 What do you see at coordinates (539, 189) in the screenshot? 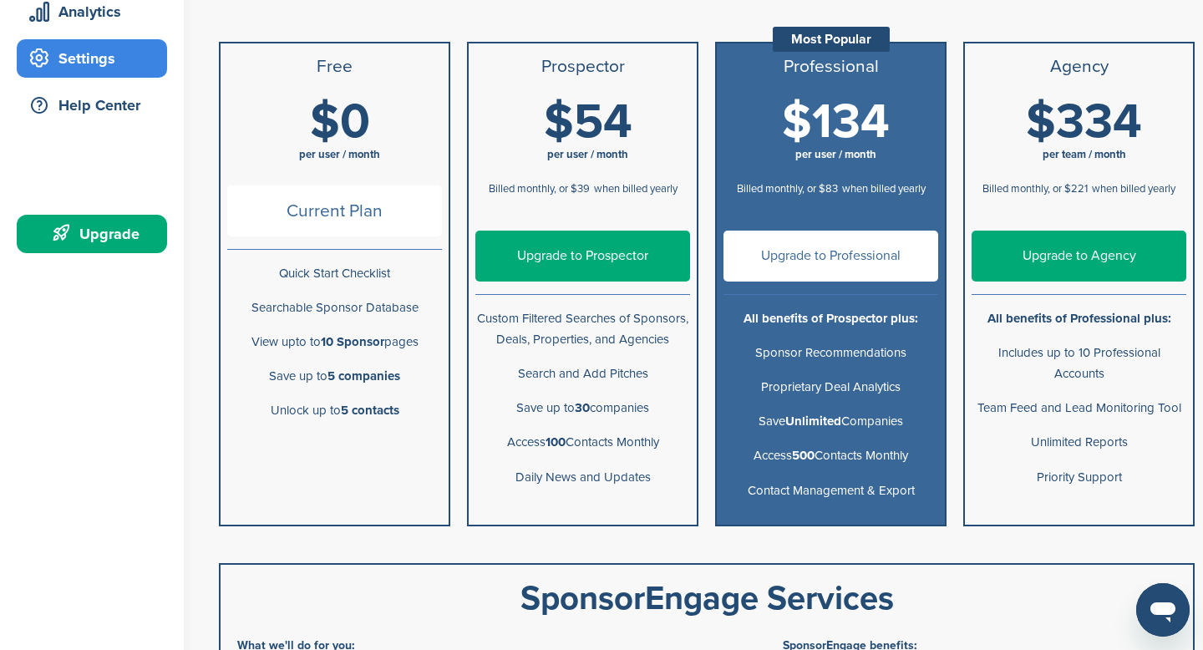
I see `span: Billed monthly, or $39` at bounding box center [539, 189].